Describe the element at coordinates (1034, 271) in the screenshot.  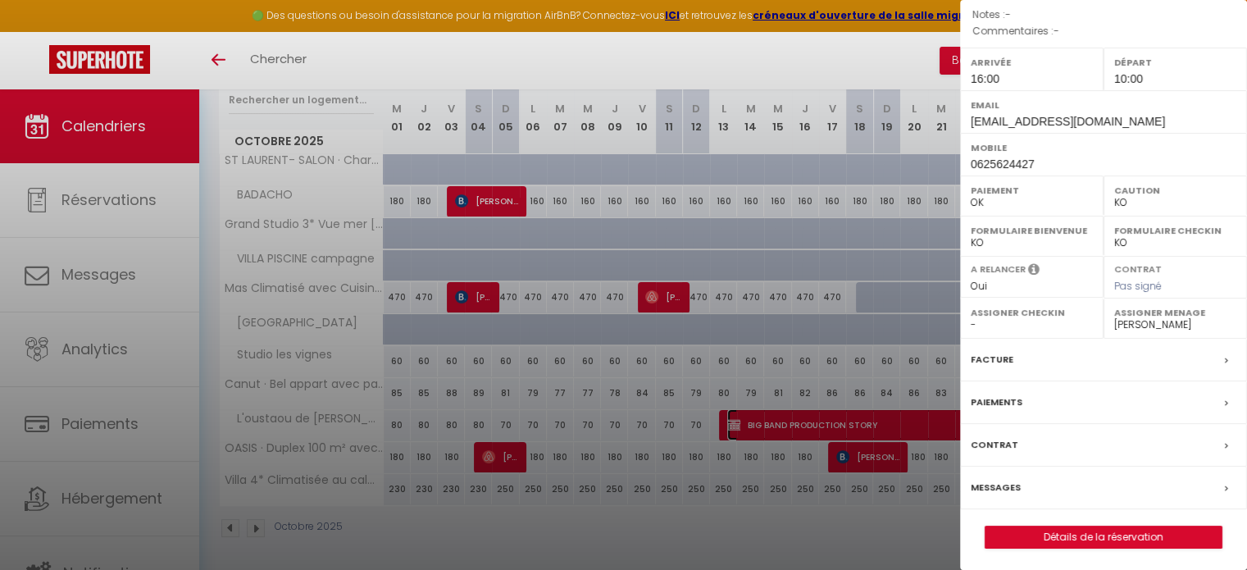
I see `i: Sélectionner OUI si vous souhaiter envoyer les séquences de messages post-checkout` at that location.